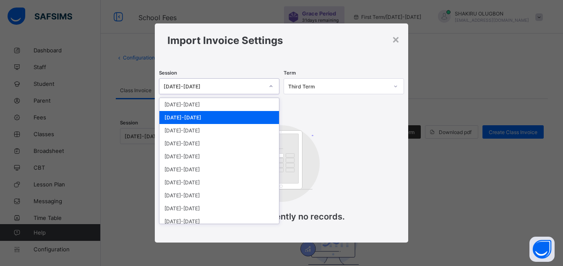 This screenshot has width=563, height=266. Describe the element at coordinates (168, 73) in the screenshot. I see `span: Session` at that location.